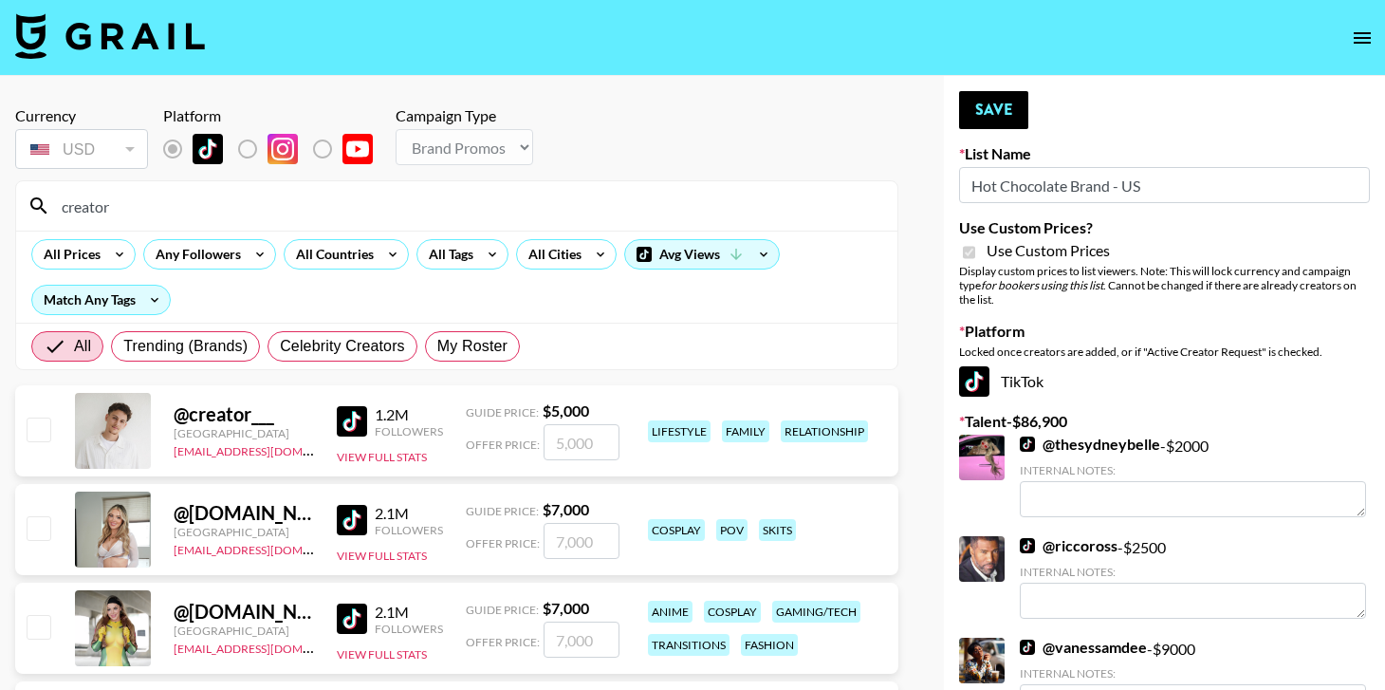 This screenshot has width=1385, height=690. What do you see at coordinates (816, 611) in the screenshot?
I see `div: gaming/tech` at bounding box center [816, 611].